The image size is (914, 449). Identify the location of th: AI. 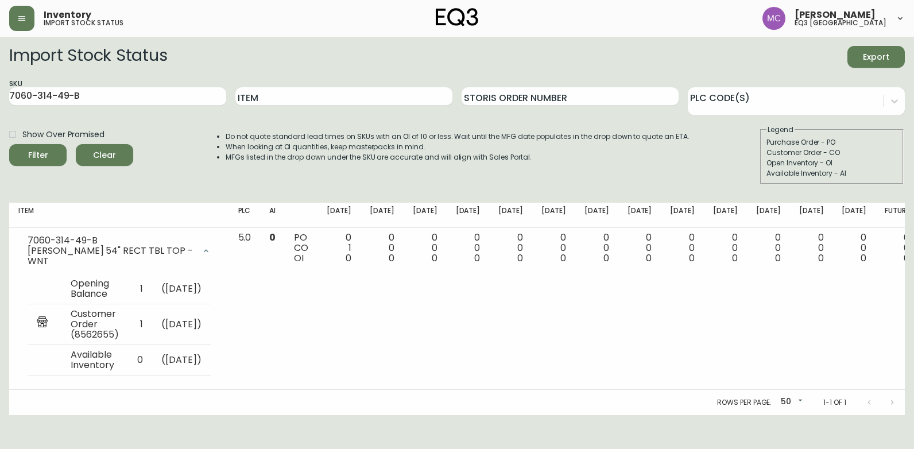
(272, 215).